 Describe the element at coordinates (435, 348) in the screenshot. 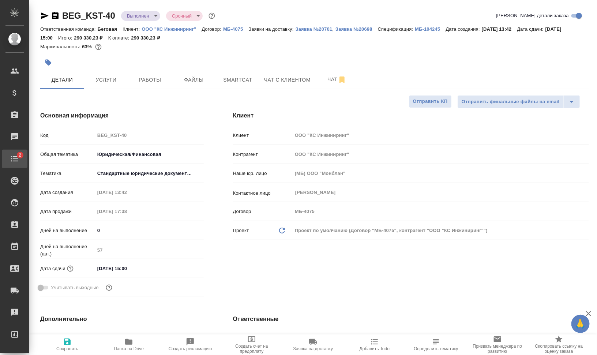

I see `span: Определить тематику` at that location.